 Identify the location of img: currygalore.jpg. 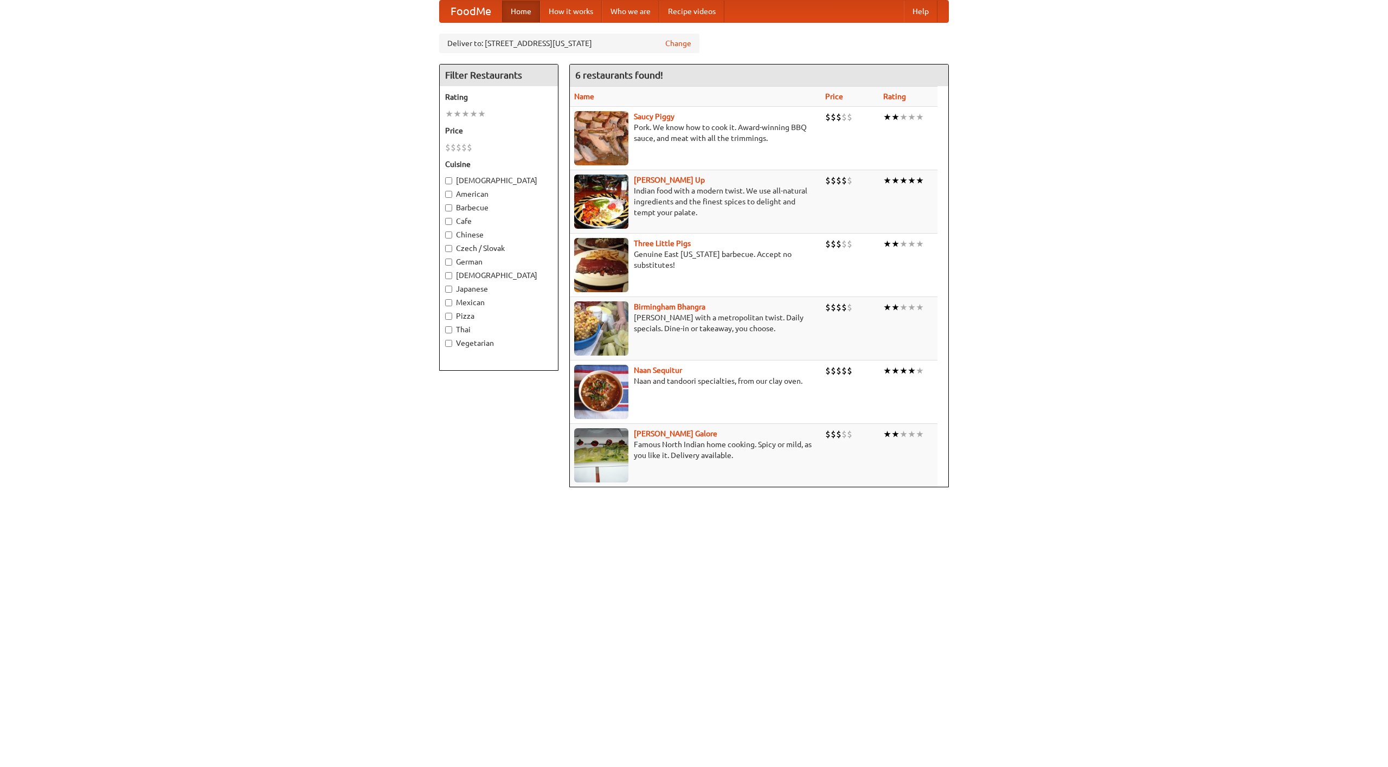
(601, 456).